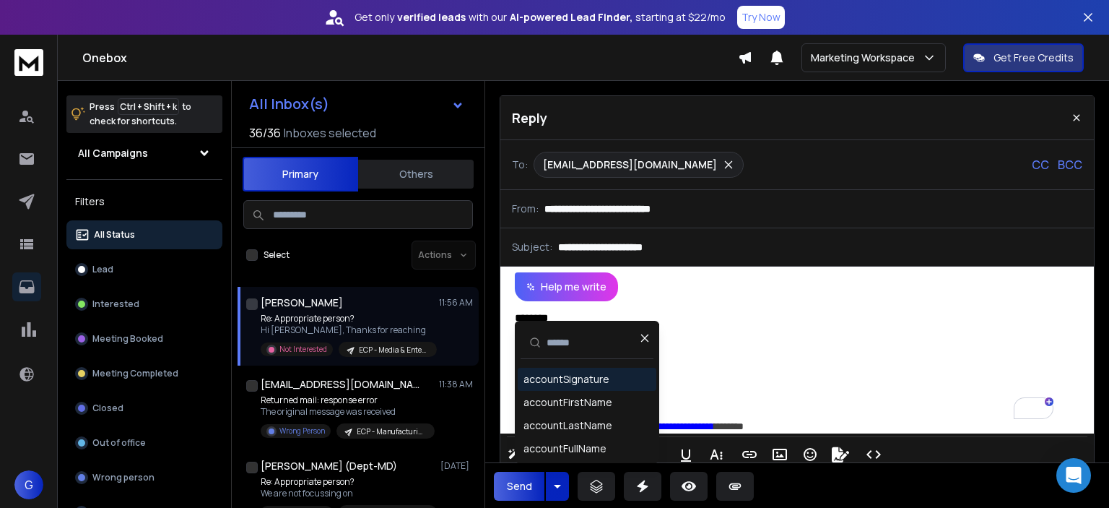 This screenshot has height=508, width=1109. Describe the element at coordinates (520, 165) in the screenshot. I see `p: To:` at that location.